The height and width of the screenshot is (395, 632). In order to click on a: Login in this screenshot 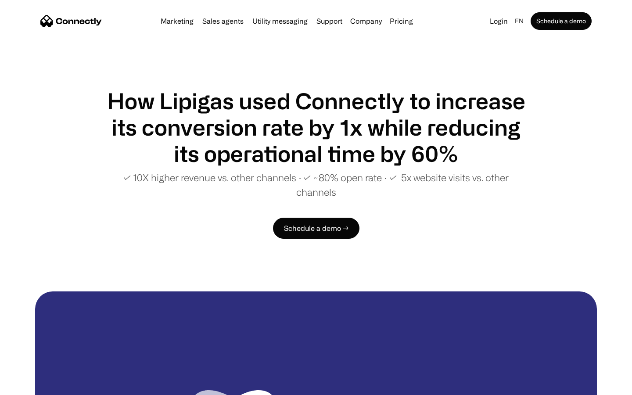, I will do `click(498, 21)`.